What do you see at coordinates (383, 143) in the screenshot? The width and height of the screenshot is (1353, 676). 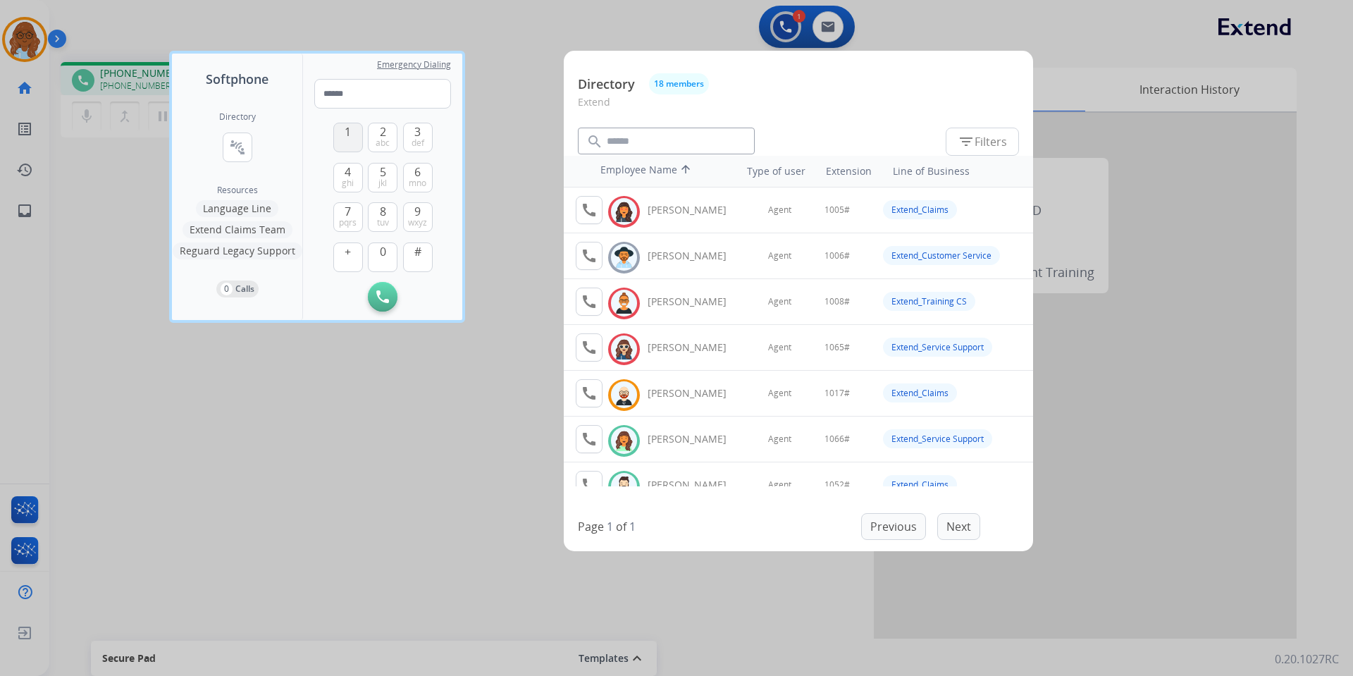 I see `span: abc` at bounding box center [383, 143].